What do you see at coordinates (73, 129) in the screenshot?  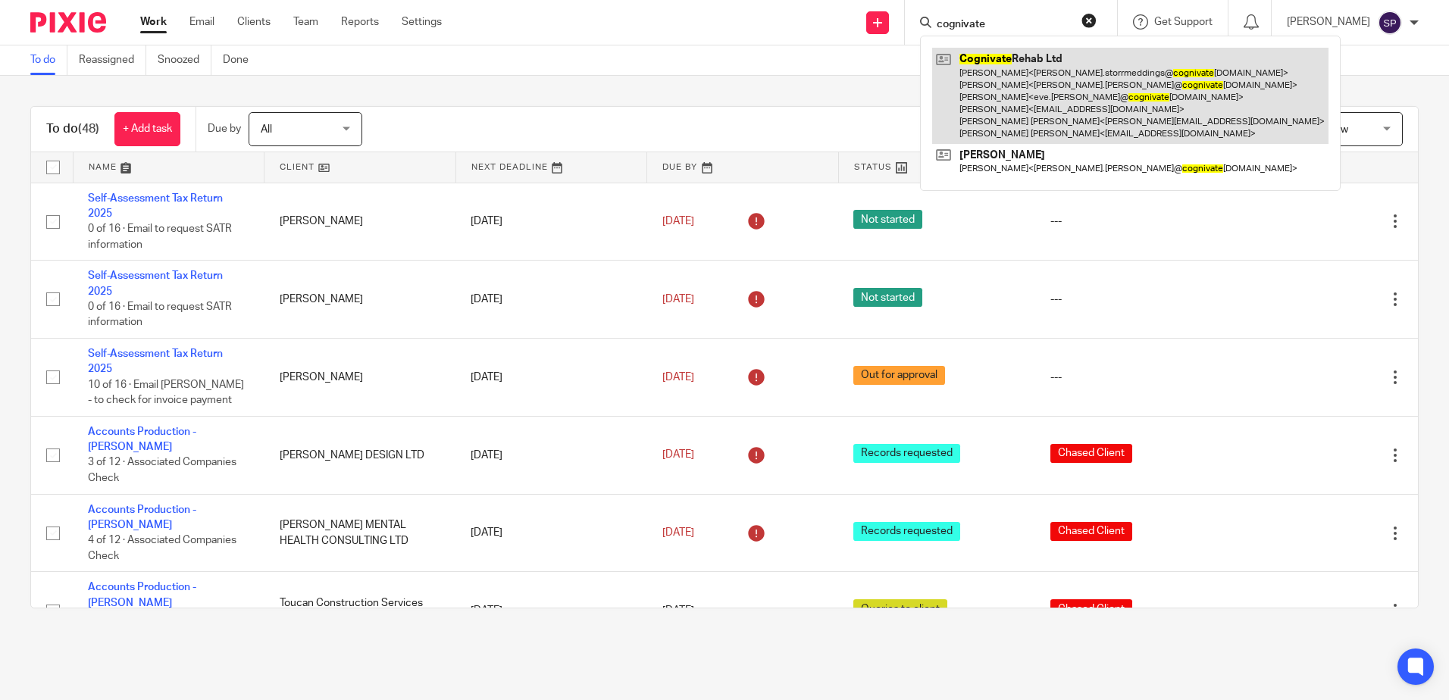 I see `h1: To do` at bounding box center [73, 129].